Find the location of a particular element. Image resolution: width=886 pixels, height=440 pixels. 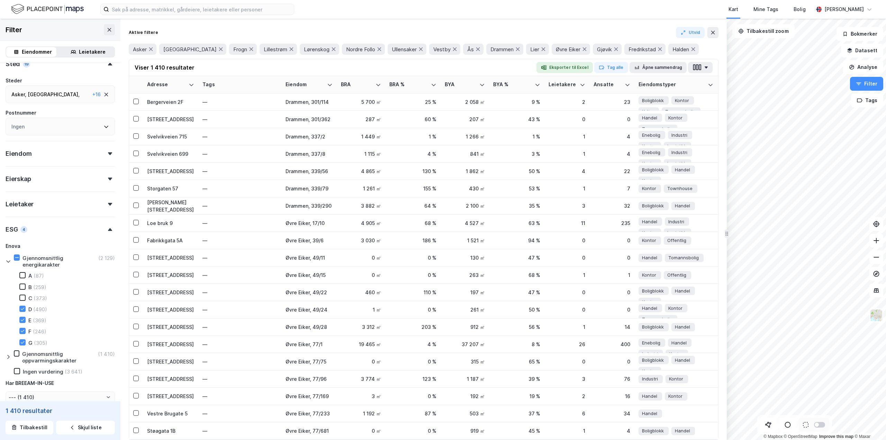

img: Z is located at coordinates (876, 315).